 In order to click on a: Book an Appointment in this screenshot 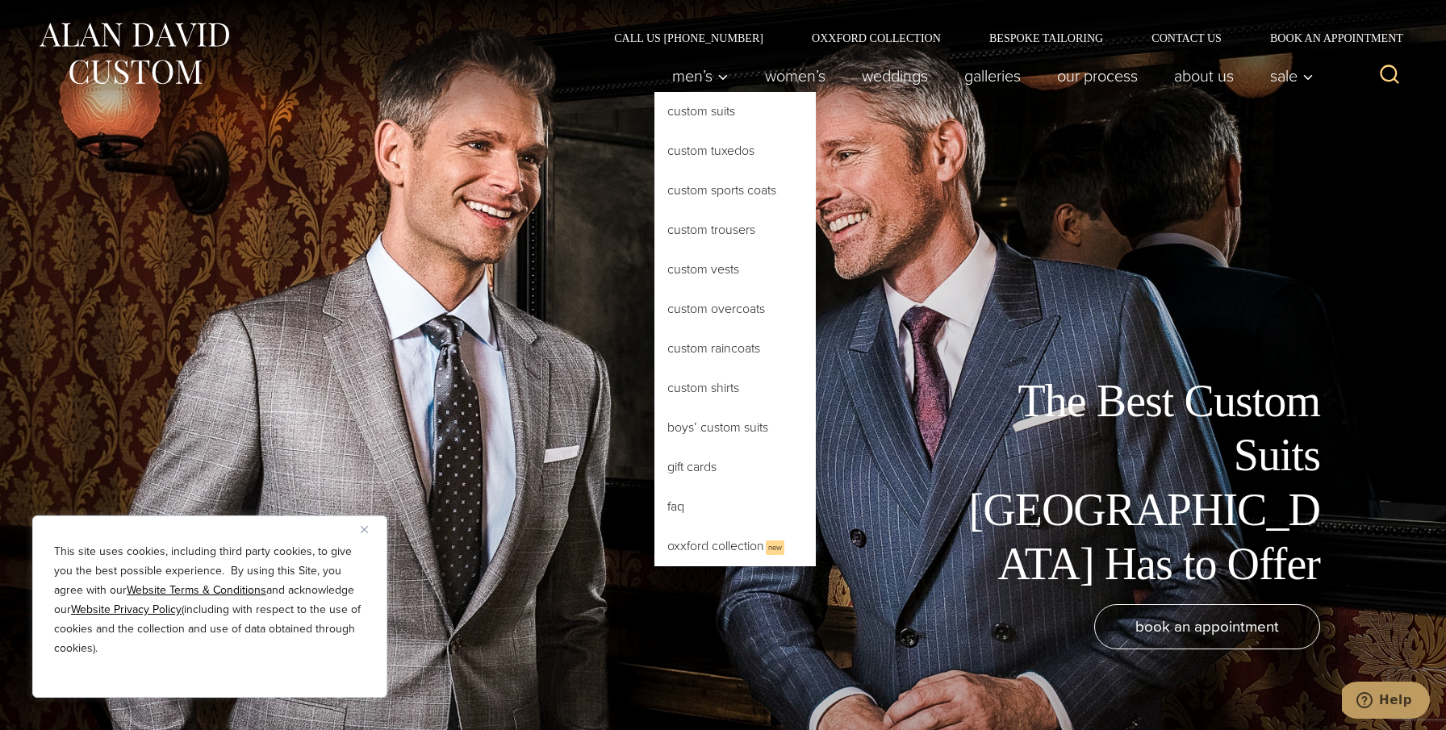, I will do `click(1328, 38)`.